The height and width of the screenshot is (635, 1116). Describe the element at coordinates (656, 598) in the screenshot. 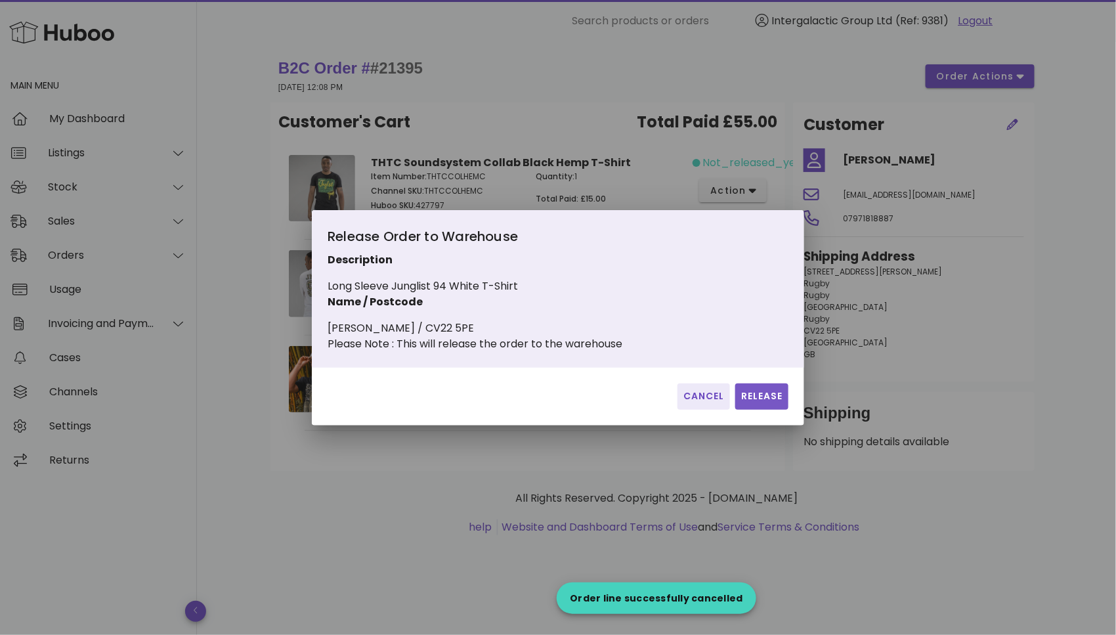

I see `div: Order line successfully cancelled` at that location.